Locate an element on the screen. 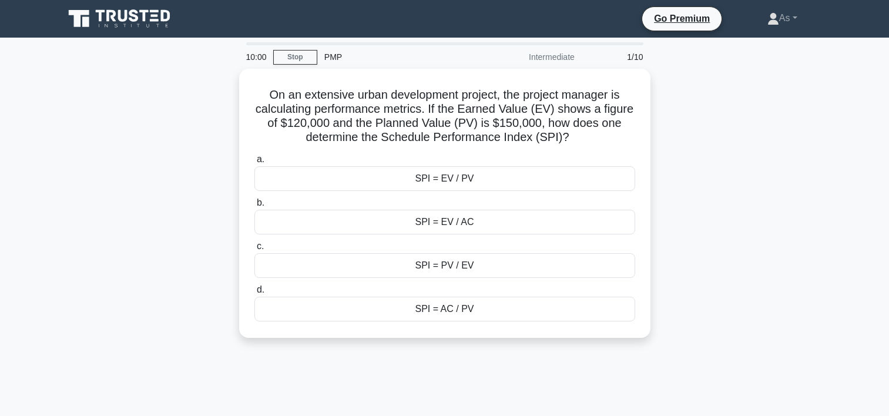 Image resolution: width=889 pixels, height=416 pixels. span: a. is located at coordinates (260, 159).